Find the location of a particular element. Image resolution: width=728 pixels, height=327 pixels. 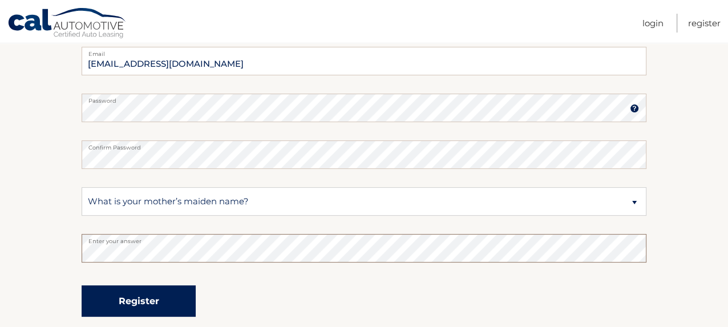

label: Enter your answer is located at coordinates (364, 238).